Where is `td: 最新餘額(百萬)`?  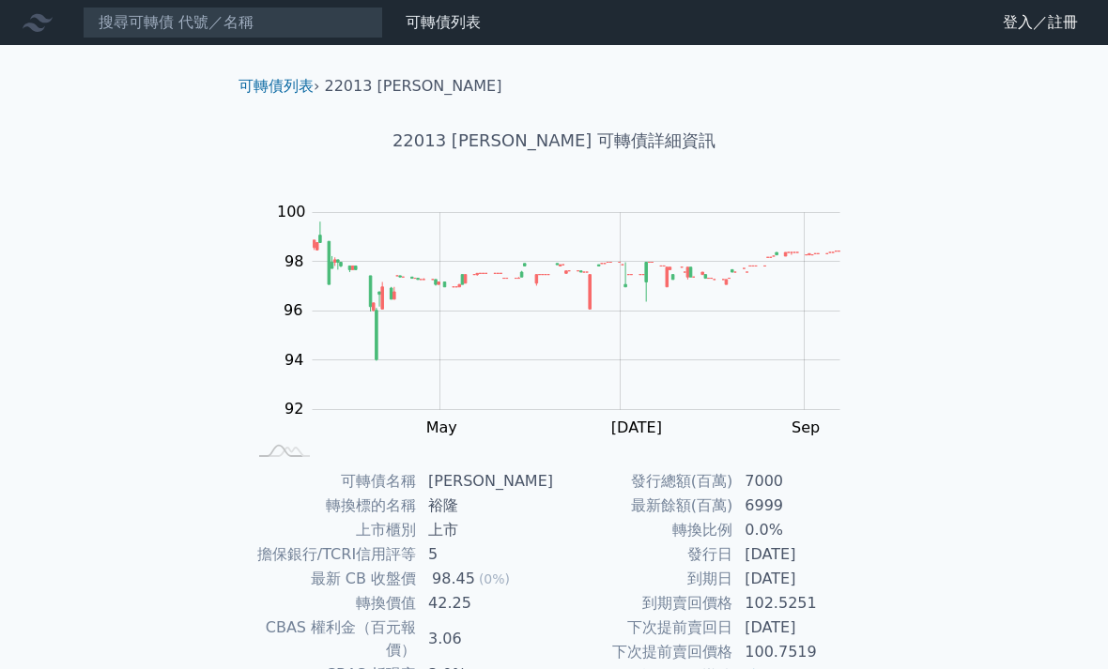
td: 最新餘額(百萬) is located at coordinates (643, 506).